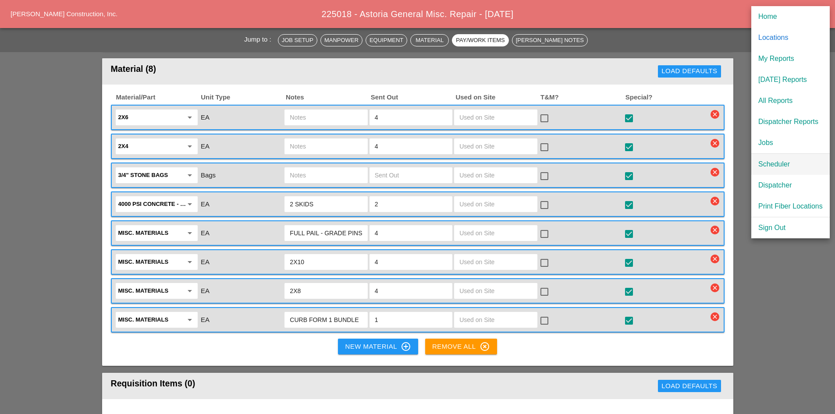 This screenshot has height=414, width=835. Describe the element at coordinates (790, 185) in the screenshot. I see `div: Dispatcher` at that location.